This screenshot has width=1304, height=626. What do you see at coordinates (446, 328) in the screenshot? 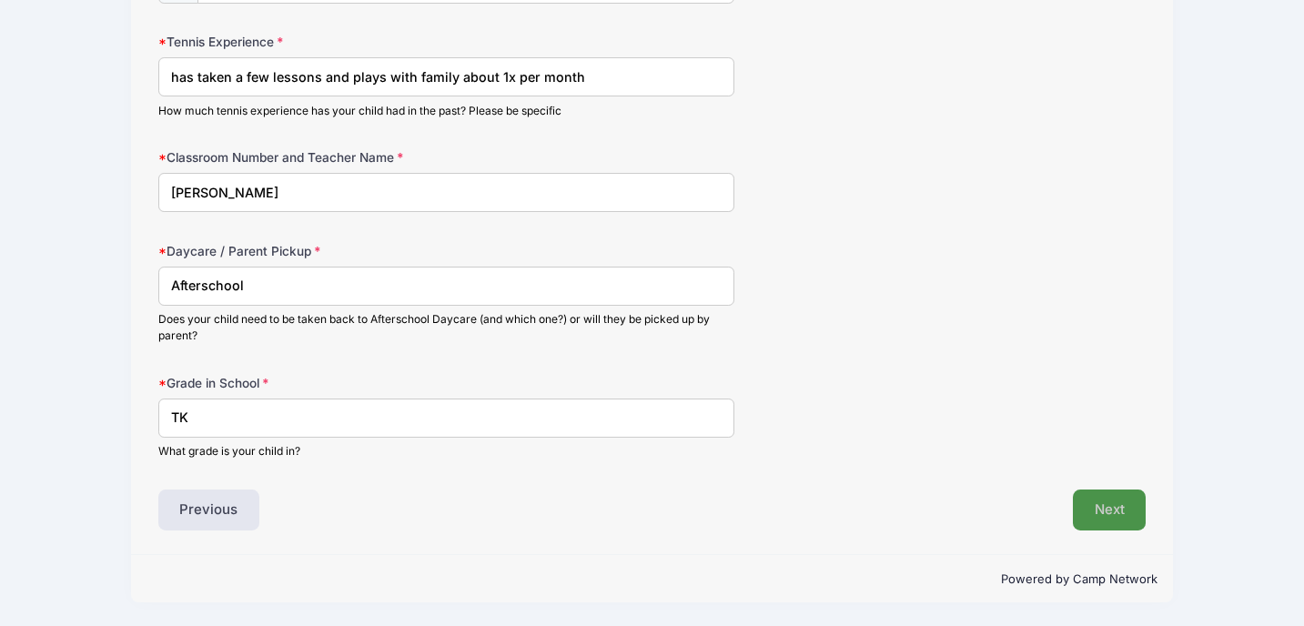
I see `div: Does your child need to be taken back to Afterschool Daycare (and which one?) or will they be pic...` at bounding box center [446, 328].